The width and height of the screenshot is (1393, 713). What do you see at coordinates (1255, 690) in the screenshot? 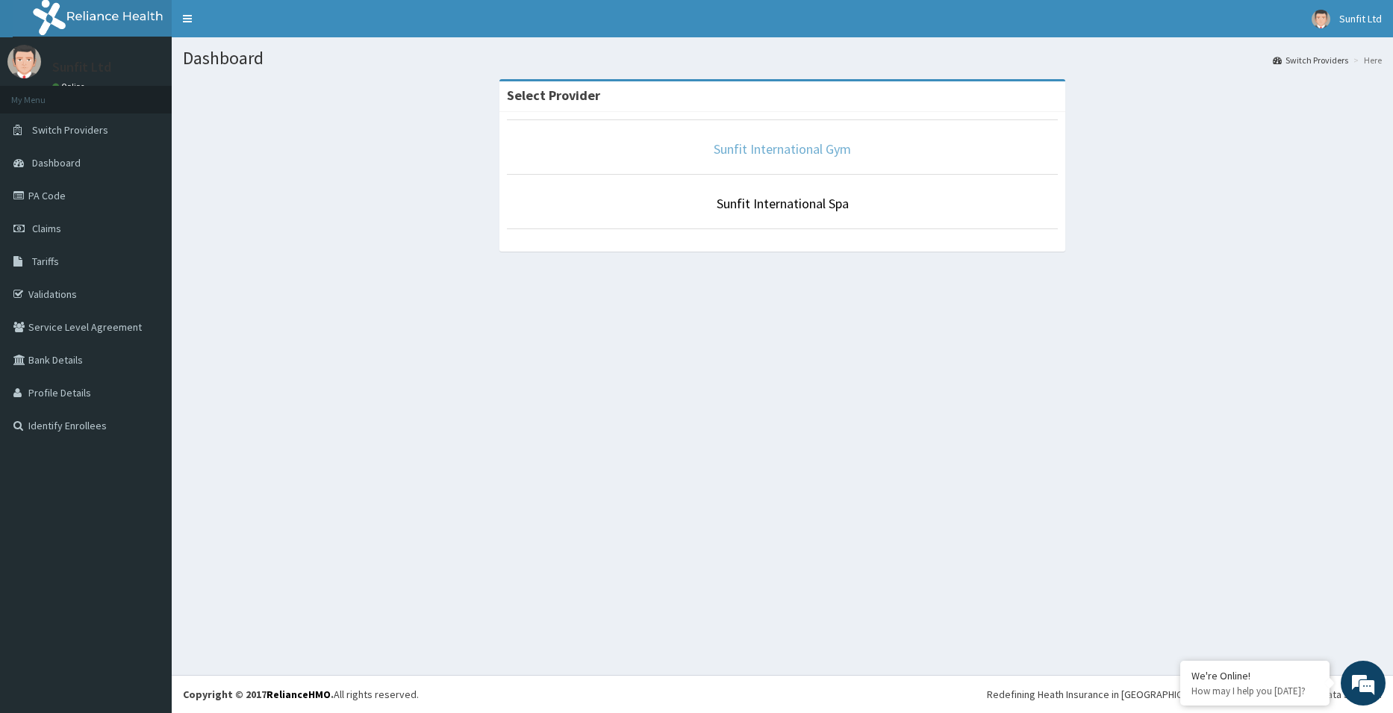
I see `p: How may I help you today?` at bounding box center [1255, 690].